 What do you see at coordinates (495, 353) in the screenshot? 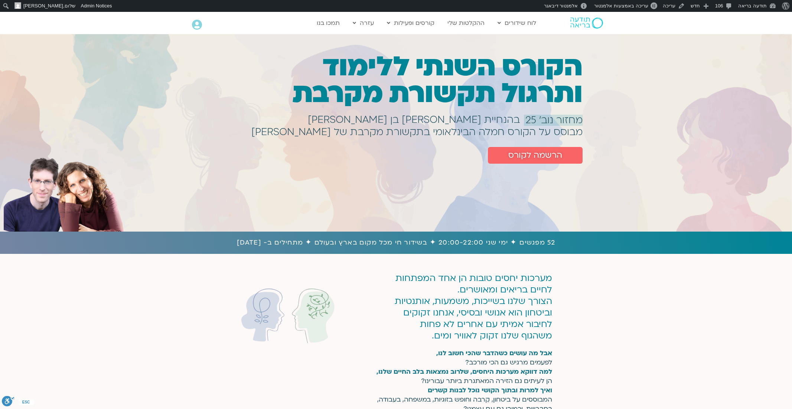
I see `strong: אבל מה עושים כשהדבר שהכי חשוב לנו,` at bounding box center [495, 353].